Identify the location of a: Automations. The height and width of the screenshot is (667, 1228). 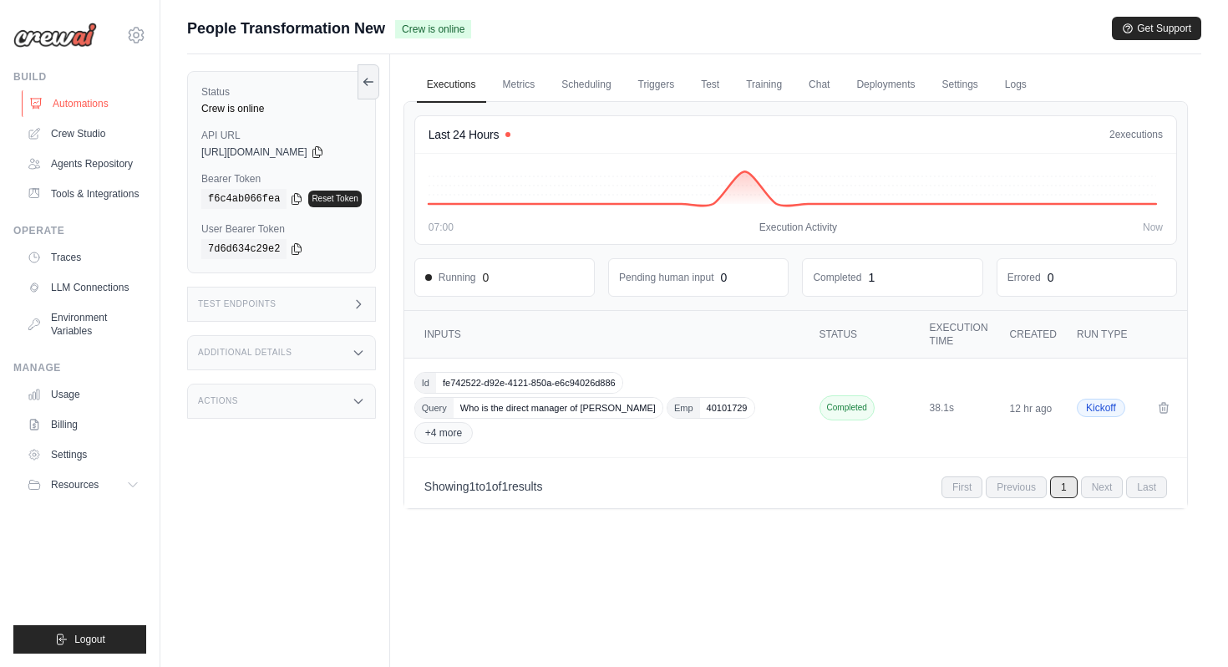
(84, 104).